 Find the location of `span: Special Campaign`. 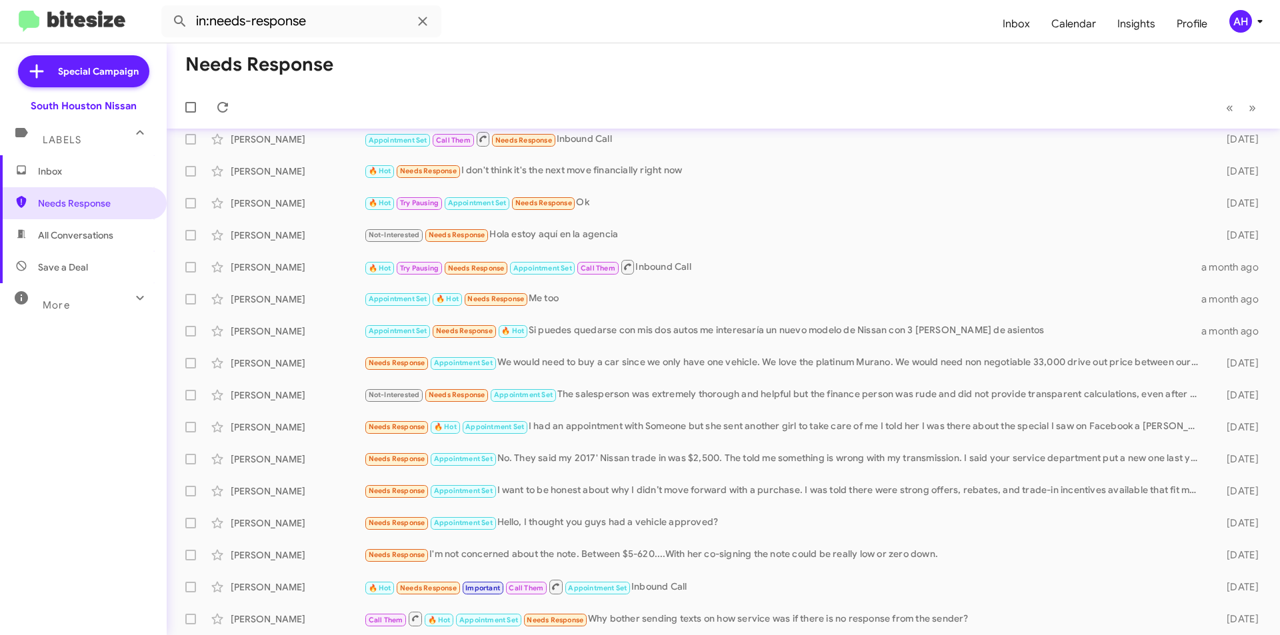

span: Special Campaign is located at coordinates (98, 71).